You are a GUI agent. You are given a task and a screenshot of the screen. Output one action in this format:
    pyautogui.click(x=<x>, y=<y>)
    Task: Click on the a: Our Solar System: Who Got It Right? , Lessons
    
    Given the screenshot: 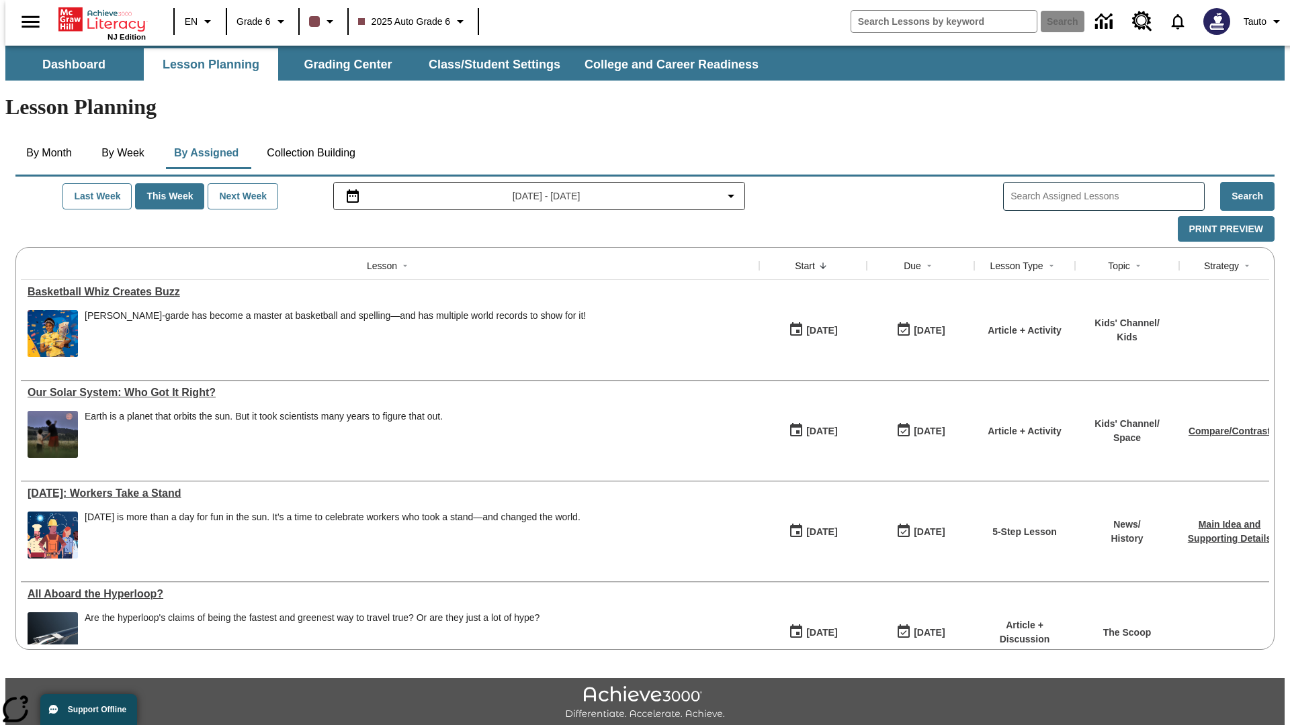 What is the action you would take?
    pyautogui.click(x=390, y=393)
    